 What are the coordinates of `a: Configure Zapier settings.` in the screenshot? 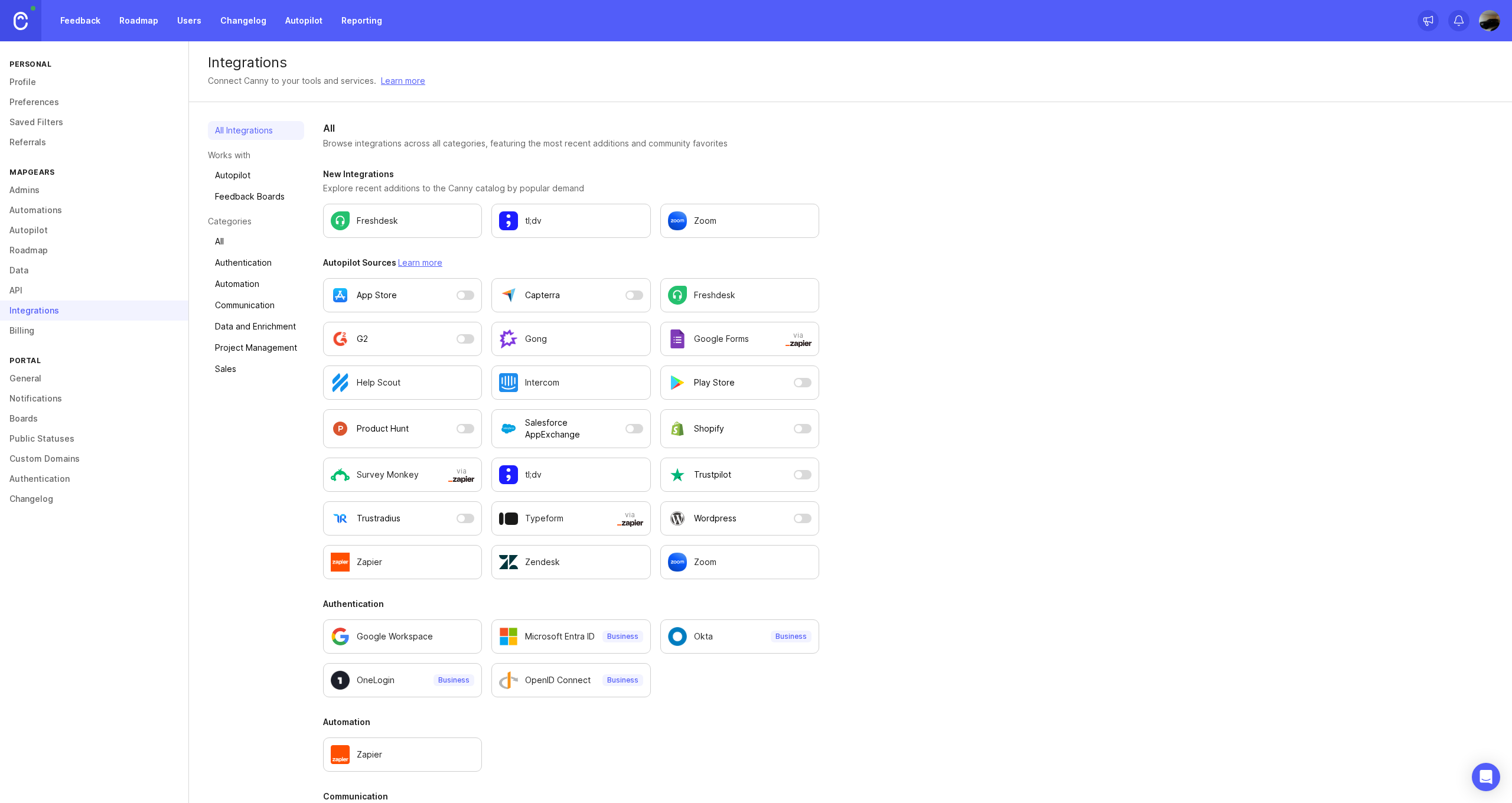 It's located at (402, 755).